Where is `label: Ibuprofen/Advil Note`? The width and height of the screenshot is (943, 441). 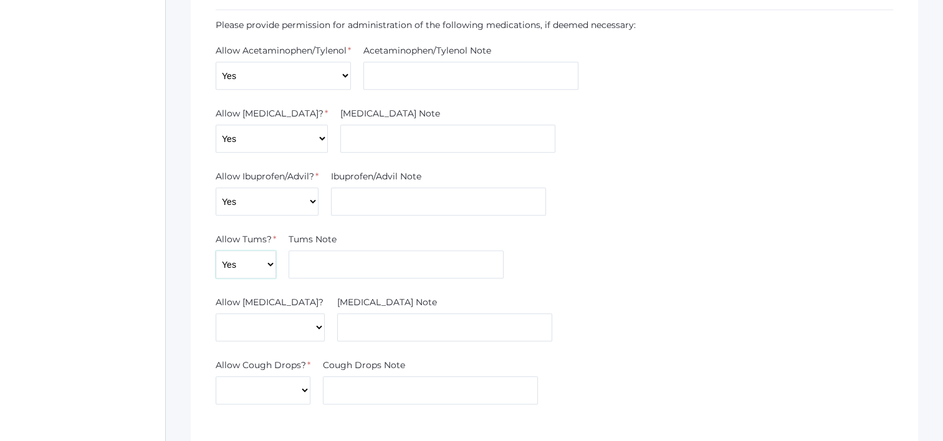 label: Ibuprofen/Advil Note is located at coordinates (376, 176).